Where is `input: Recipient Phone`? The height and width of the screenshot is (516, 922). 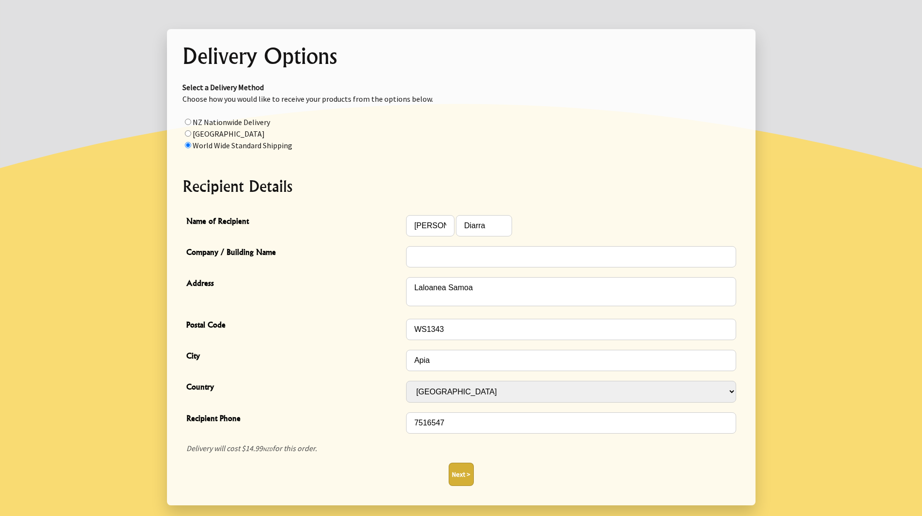
input: Recipient Phone is located at coordinates (571, 423).